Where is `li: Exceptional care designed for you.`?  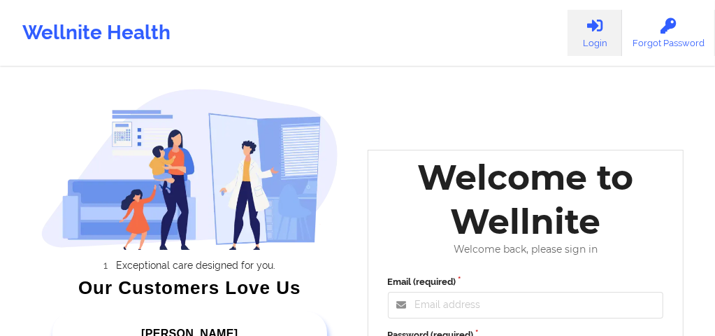 li: Exceptional care designed for you. is located at coordinates (196, 265).